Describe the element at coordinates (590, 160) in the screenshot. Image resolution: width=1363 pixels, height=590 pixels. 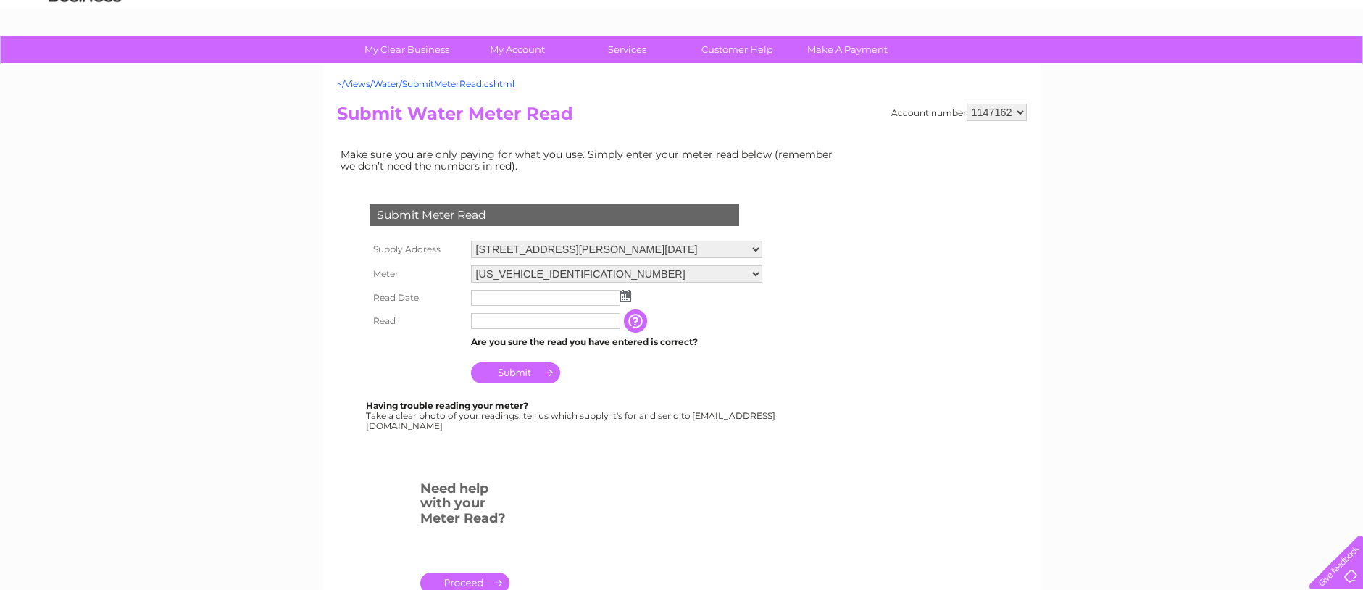
I see `td: Make sure you are only paying for what you use. Simply enter your meter read below (remember we d...` at that location.